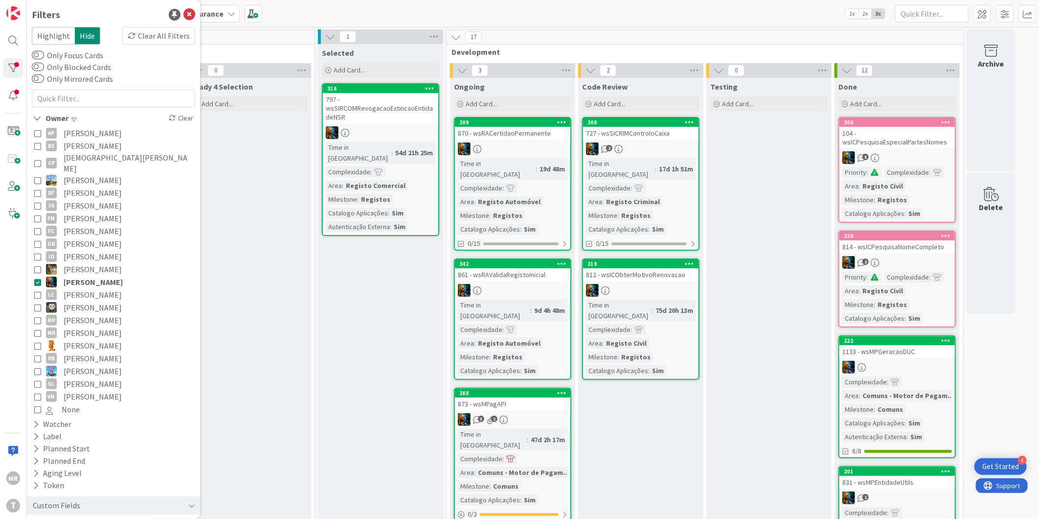  I want to click on div: CP, so click(51, 163).